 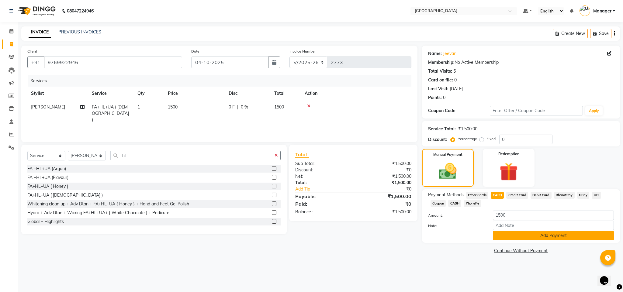 I want to click on th: Action, so click(x=356, y=93).